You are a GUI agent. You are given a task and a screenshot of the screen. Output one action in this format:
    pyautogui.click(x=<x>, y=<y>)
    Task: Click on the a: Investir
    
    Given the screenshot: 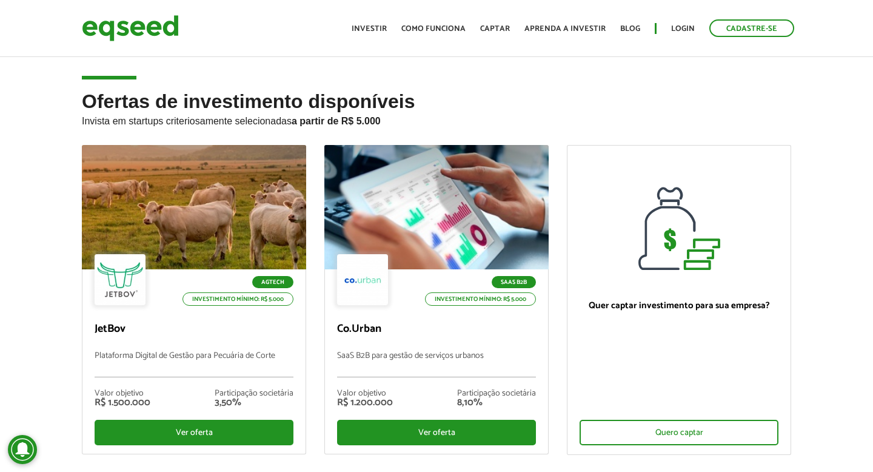 What is the action you would take?
    pyautogui.click(x=369, y=28)
    